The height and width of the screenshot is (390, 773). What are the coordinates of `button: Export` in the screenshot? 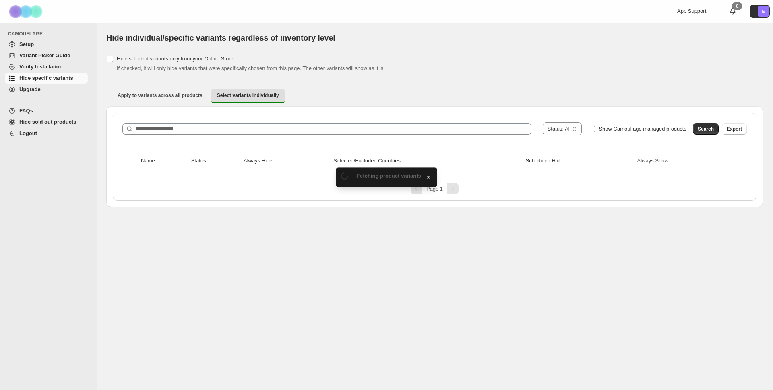 It's located at (735, 129).